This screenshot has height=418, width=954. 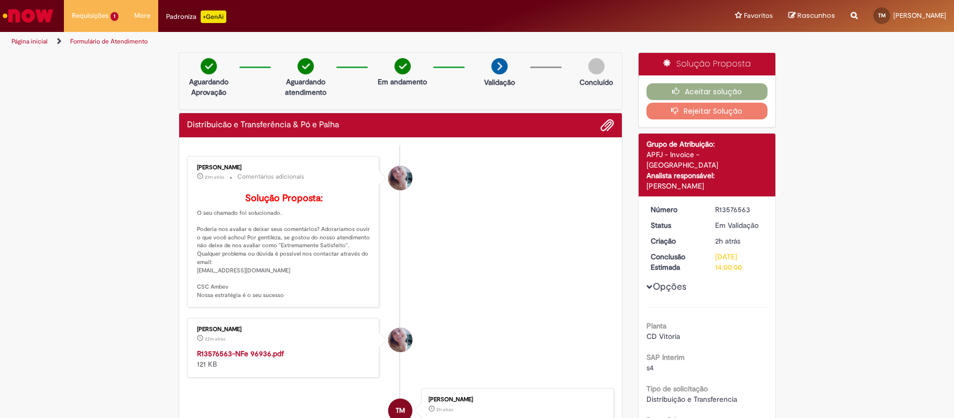 What do you see at coordinates (114, 16) in the screenshot?
I see `span: 1` at bounding box center [114, 16].